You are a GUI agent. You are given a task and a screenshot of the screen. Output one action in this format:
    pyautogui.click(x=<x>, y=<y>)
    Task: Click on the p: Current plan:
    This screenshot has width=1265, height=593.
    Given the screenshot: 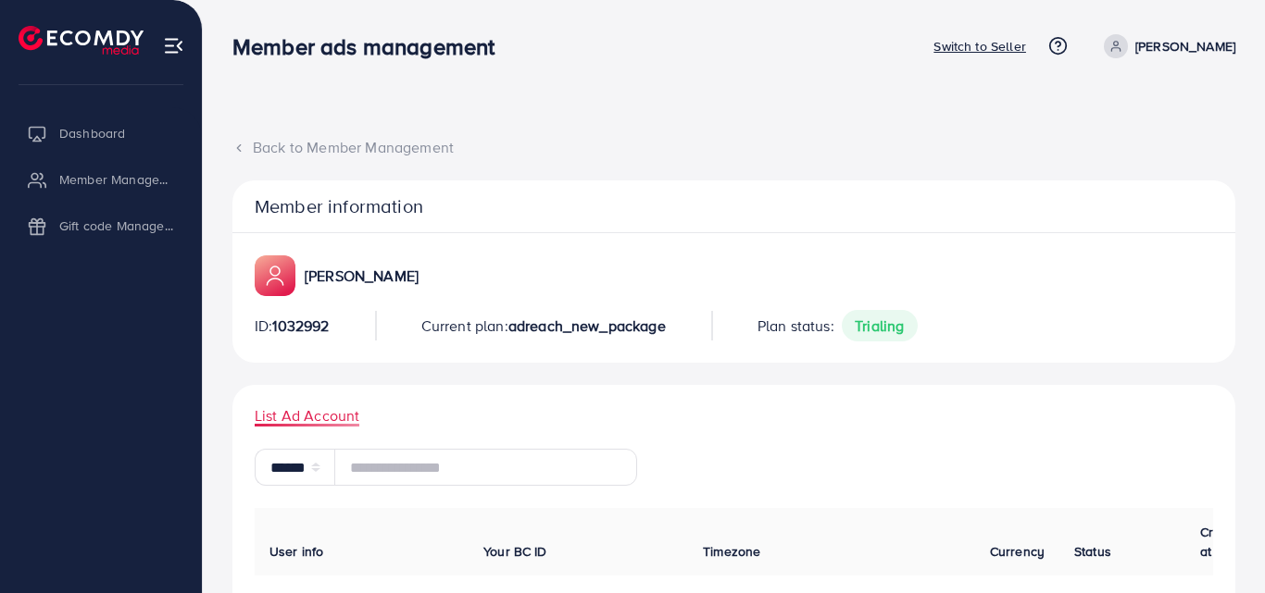 What is the action you would take?
    pyautogui.click(x=543, y=326)
    